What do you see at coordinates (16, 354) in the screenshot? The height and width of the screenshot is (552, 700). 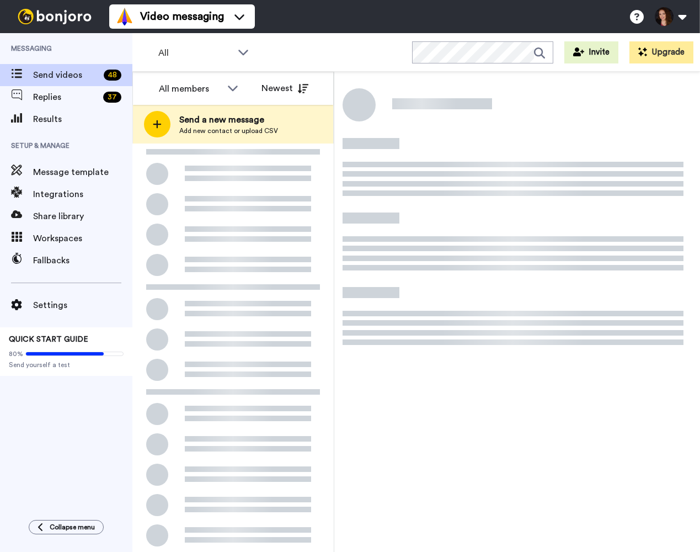 I see `span: 80%` at bounding box center [16, 354].